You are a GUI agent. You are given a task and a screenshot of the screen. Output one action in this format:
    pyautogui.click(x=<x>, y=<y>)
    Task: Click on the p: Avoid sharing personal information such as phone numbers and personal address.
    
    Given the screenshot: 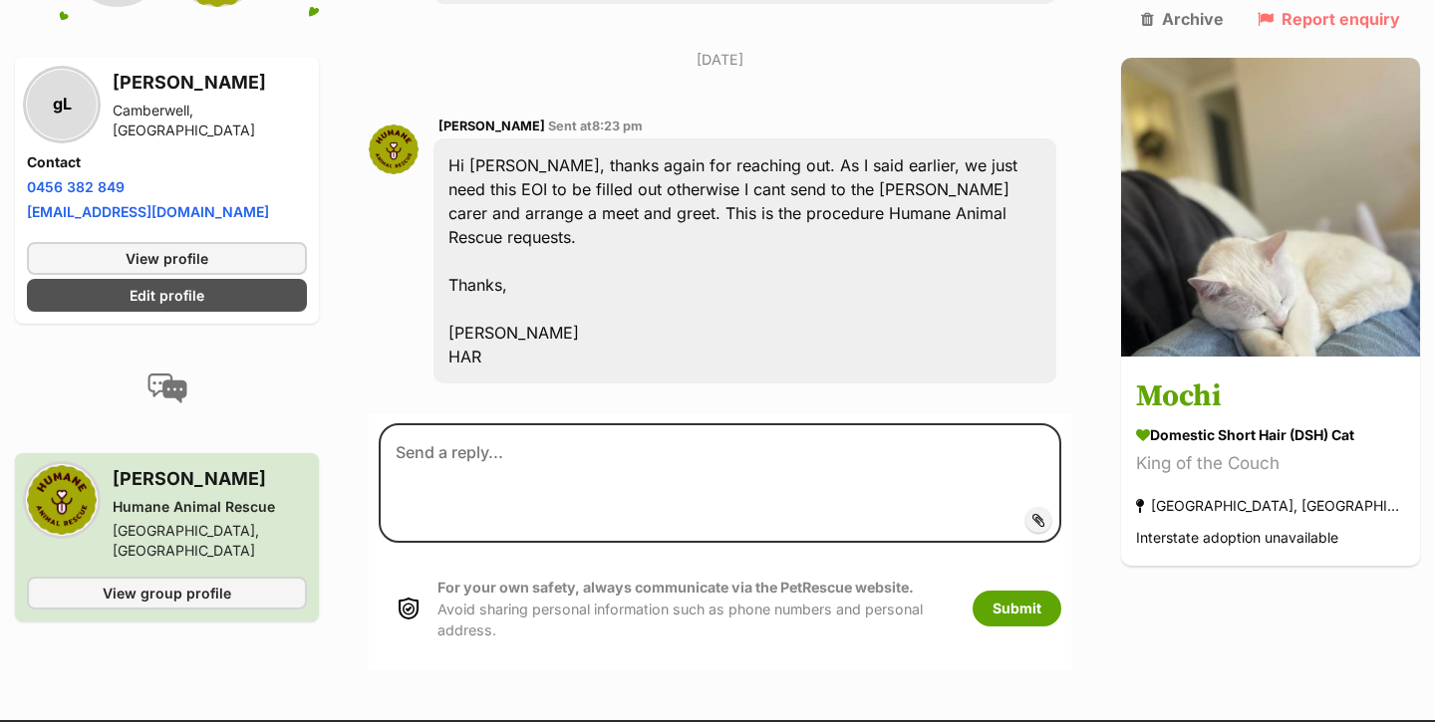 What is the action you would take?
    pyautogui.click(x=695, y=609)
    